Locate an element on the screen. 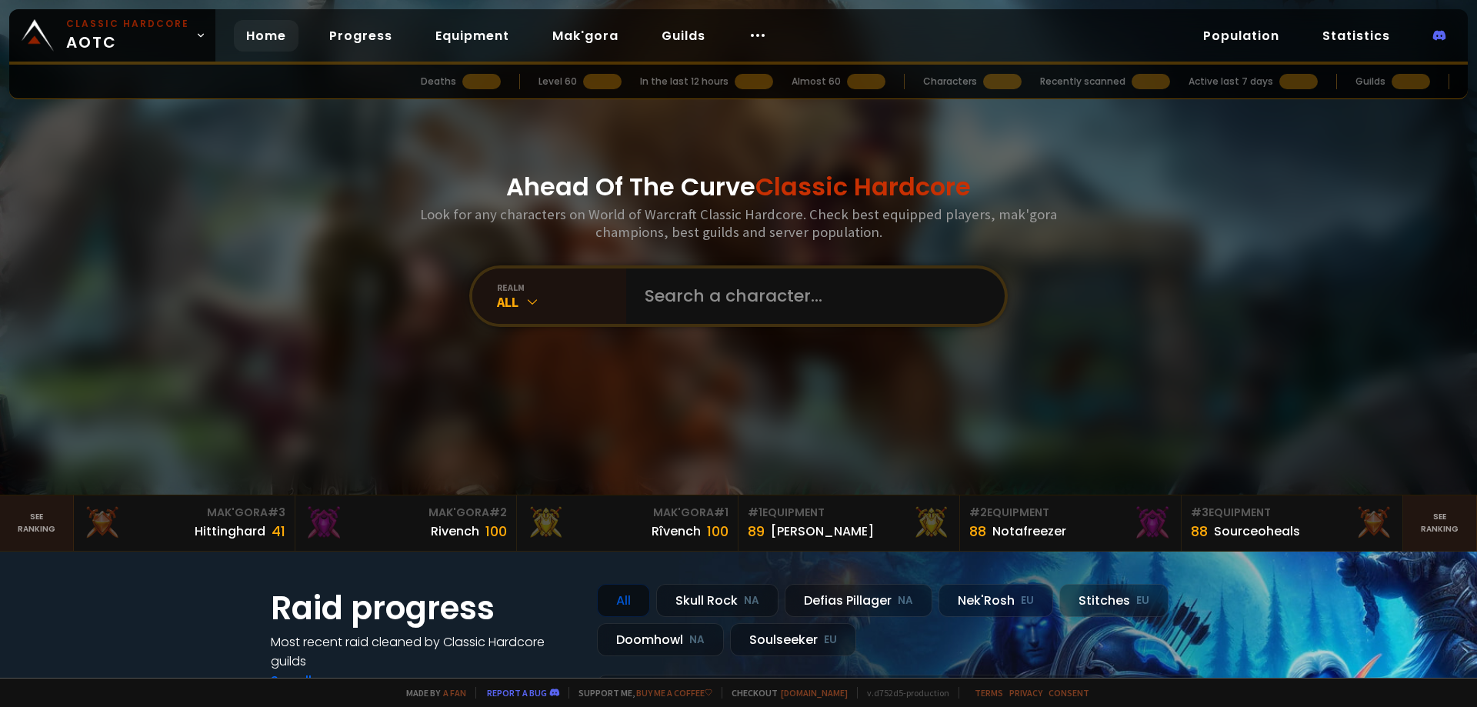 The width and height of the screenshot is (1477, 707). div: Deaths is located at coordinates (438, 82).